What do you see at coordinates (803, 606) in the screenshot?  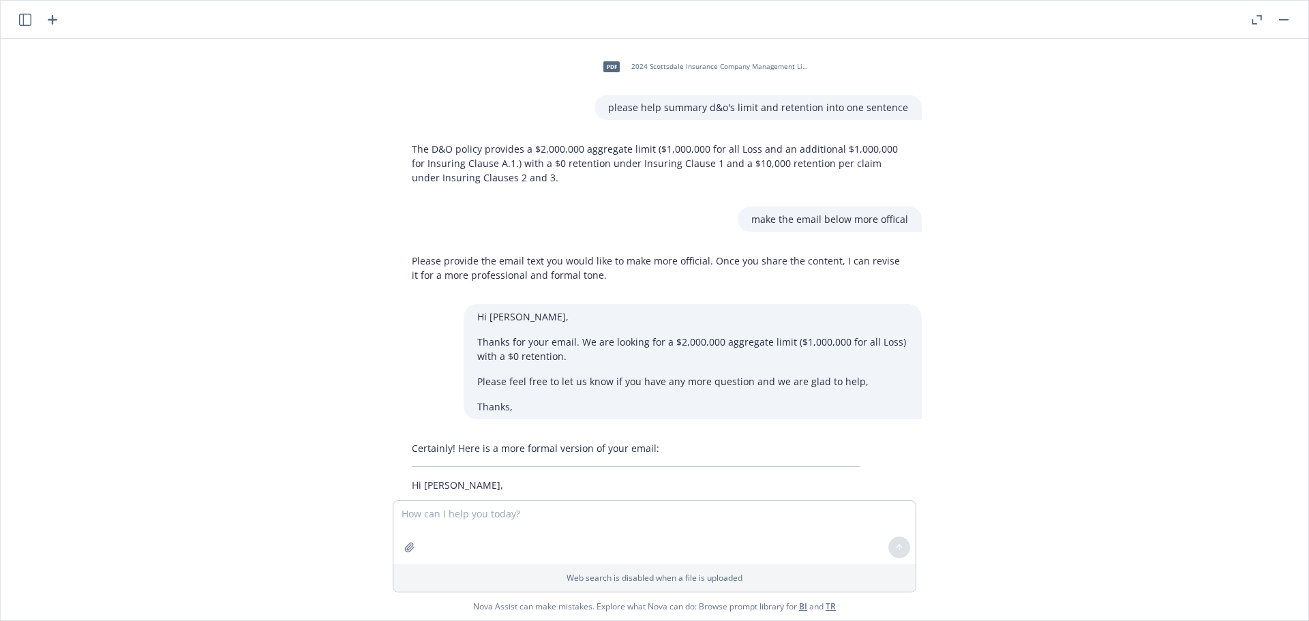 I see `a: BI` at bounding box center [803, 606].